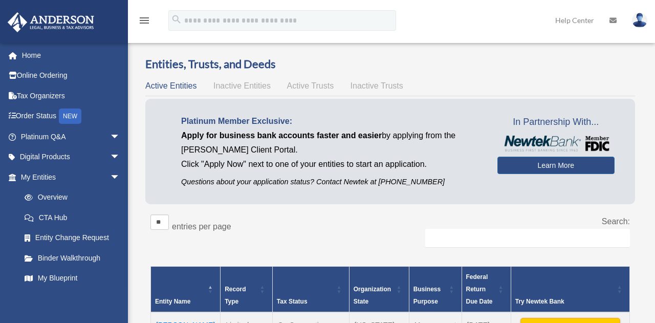 The height and width of the screenshot is (323, 655). What do you see at coordinates (69, 177) in the screenshot?
I see `a: My Entitiesarrow_drop_down` at bounding box center [69, 177].